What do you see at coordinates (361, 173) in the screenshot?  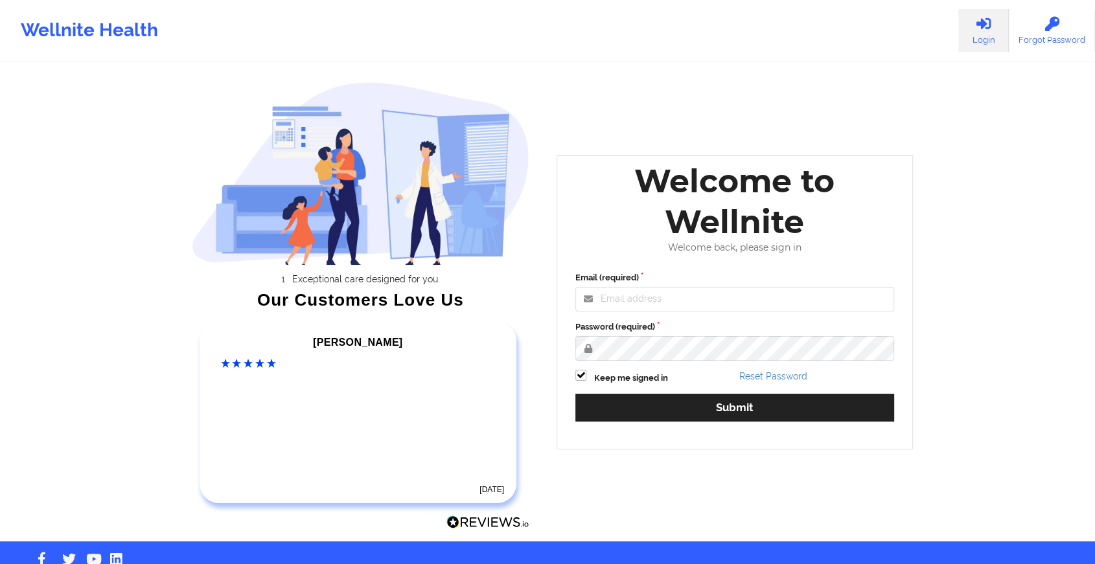 I see `img: wellnite-auth-hero_200.c722682e.png` at bounding box center [361, 173].